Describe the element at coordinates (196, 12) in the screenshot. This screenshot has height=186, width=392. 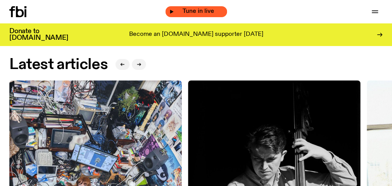
I see `button: On AirUp For ItTune in live` at that location.